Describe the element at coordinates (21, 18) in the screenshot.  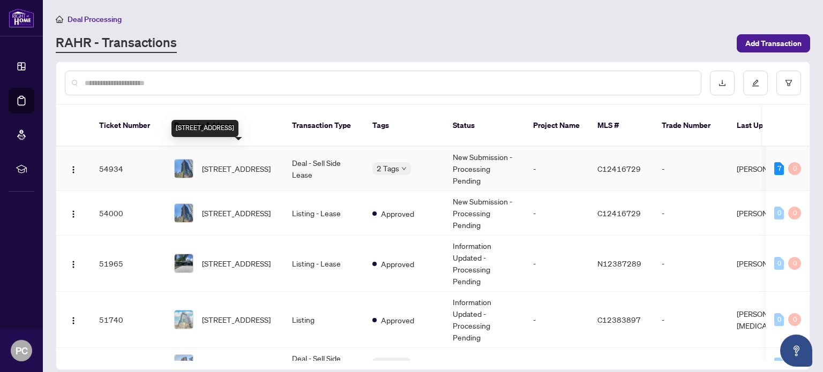
I see `img: logo` at that location.